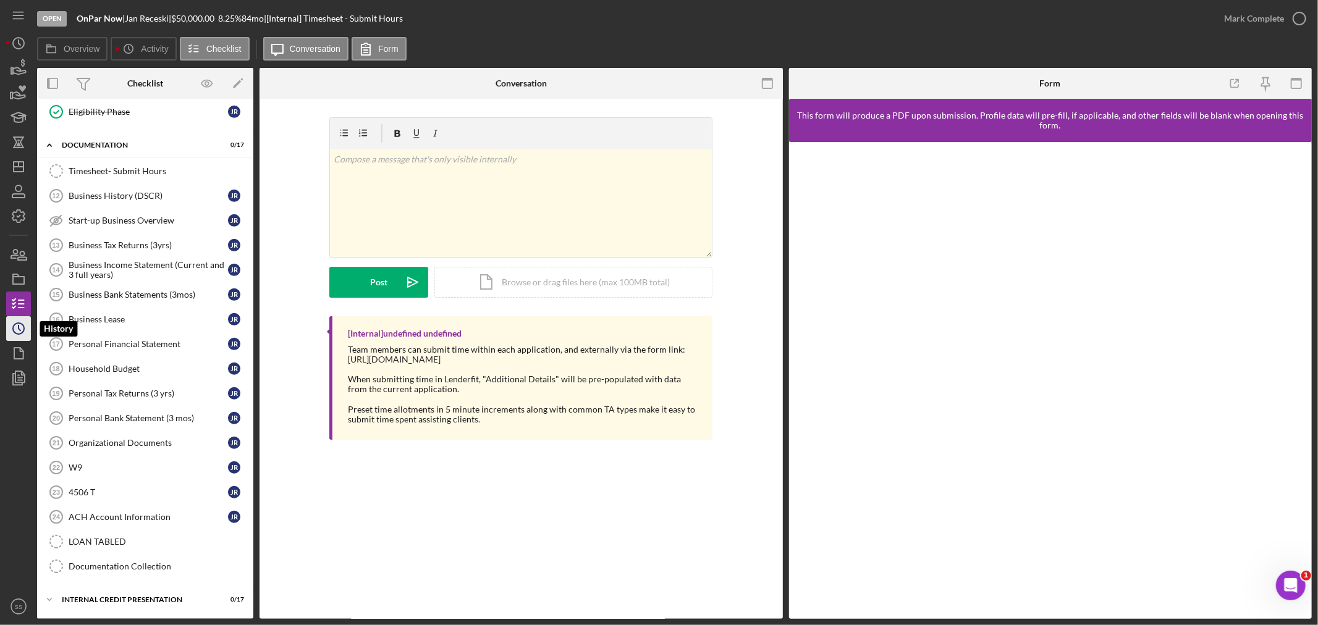 The height and width of the screenshot is (625, 1318). What do you see at coordinates (145, 394) in the screenshot?
I see `a: 19Personal Tax Returns (3 yrs)JR` at bounding box center [145, 394].